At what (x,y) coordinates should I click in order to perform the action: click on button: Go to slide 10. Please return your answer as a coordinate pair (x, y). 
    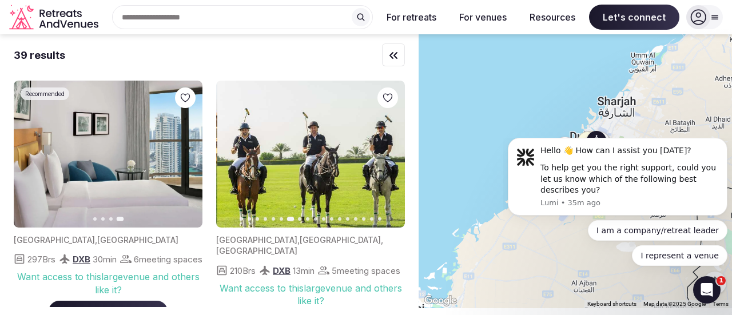
    Looking at the image, I should click on (316, 219).